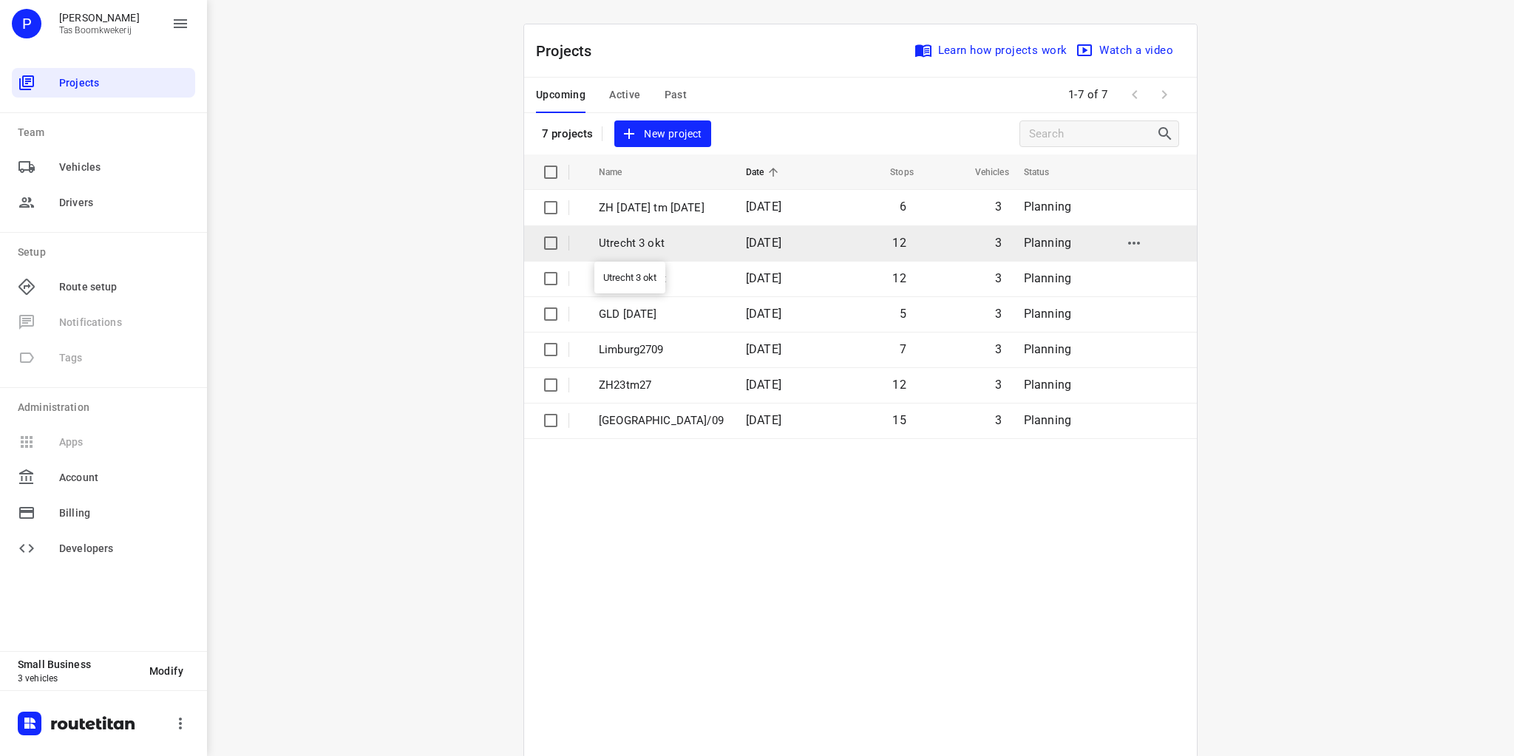 The image size is (1514, 756). What do you see at coordinates (99, 30) in the screenshot?
I see `p: Tas Boomkwekerij` at bounding box center [99, 30].